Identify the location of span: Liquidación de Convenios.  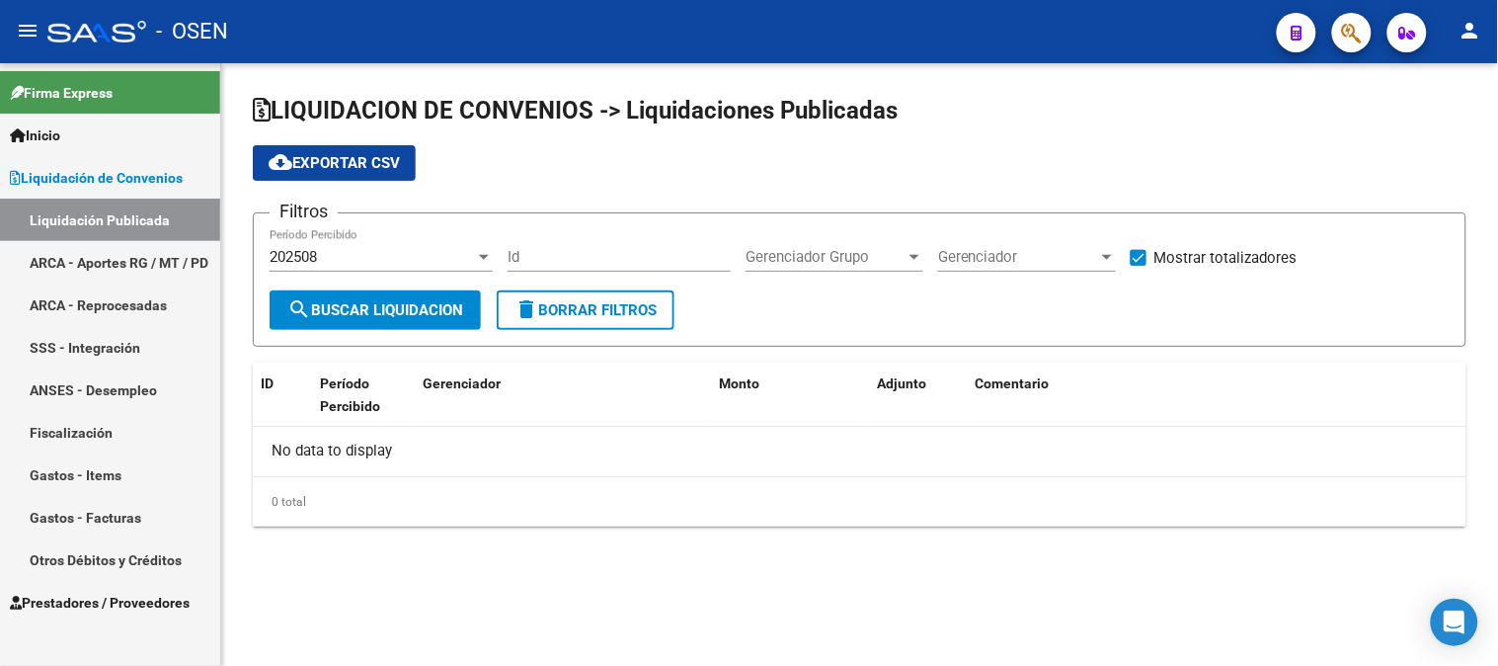
(96, 178).